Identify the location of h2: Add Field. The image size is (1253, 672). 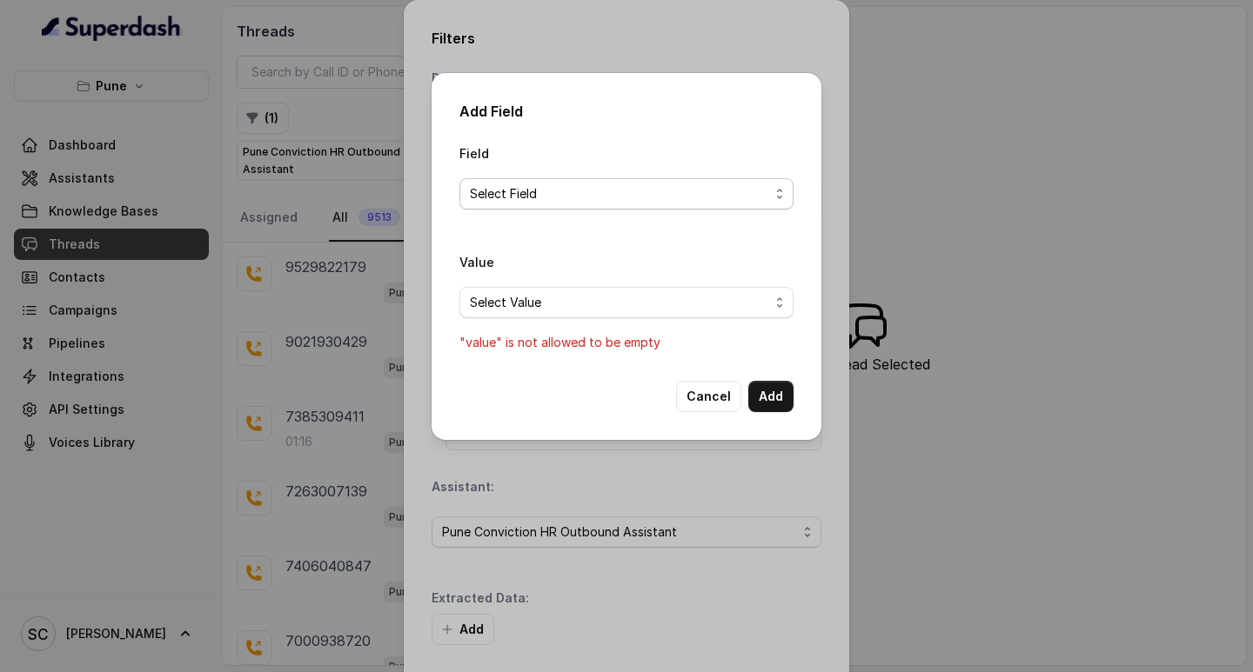
(626, 111).